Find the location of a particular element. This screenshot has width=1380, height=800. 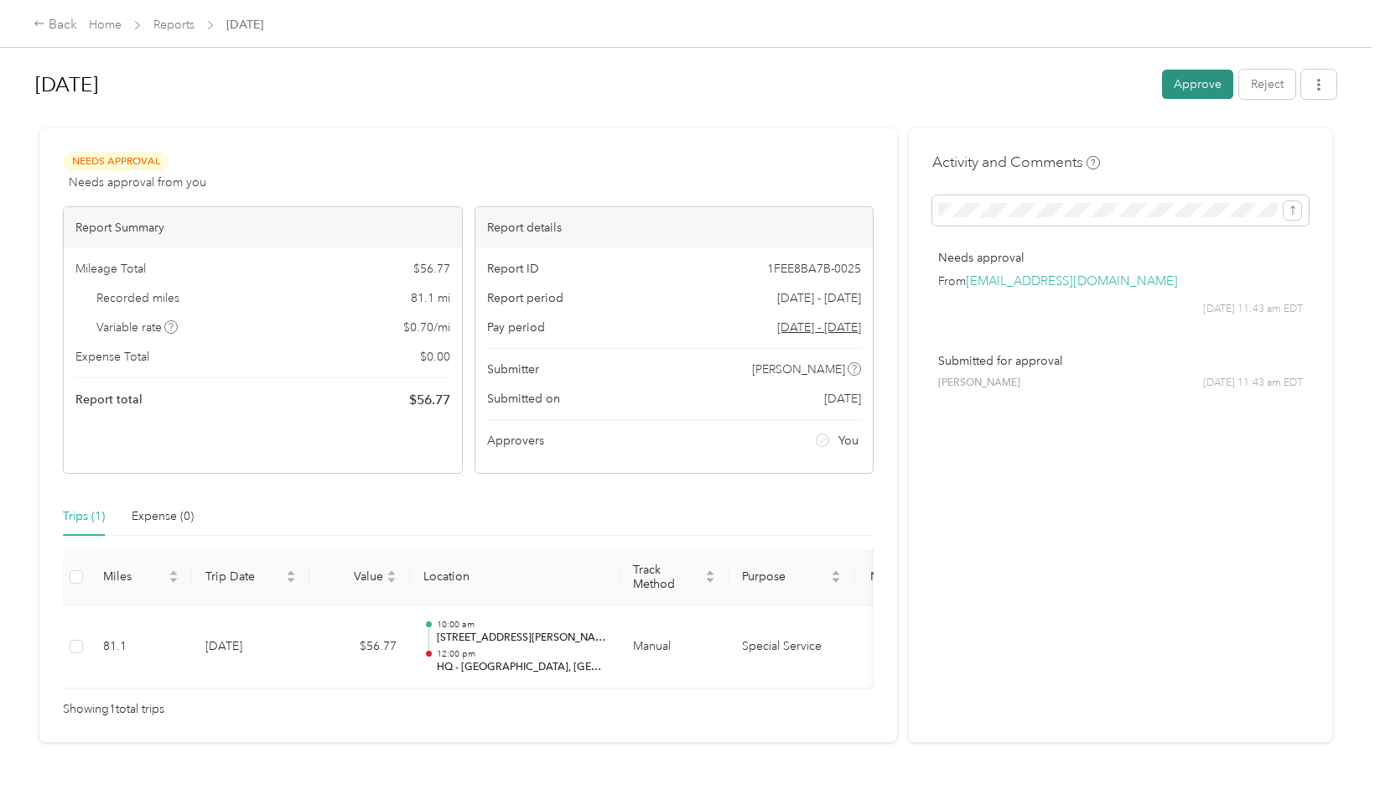

p: 12:00 pm is located at coordinates (521, 654).